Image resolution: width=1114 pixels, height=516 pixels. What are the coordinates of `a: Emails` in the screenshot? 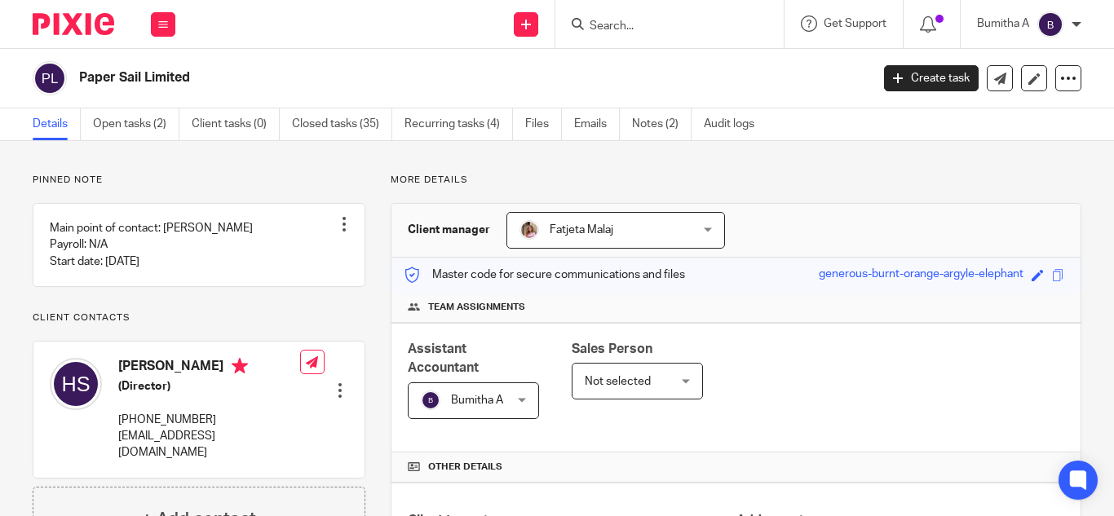 It's located at (597, 124).